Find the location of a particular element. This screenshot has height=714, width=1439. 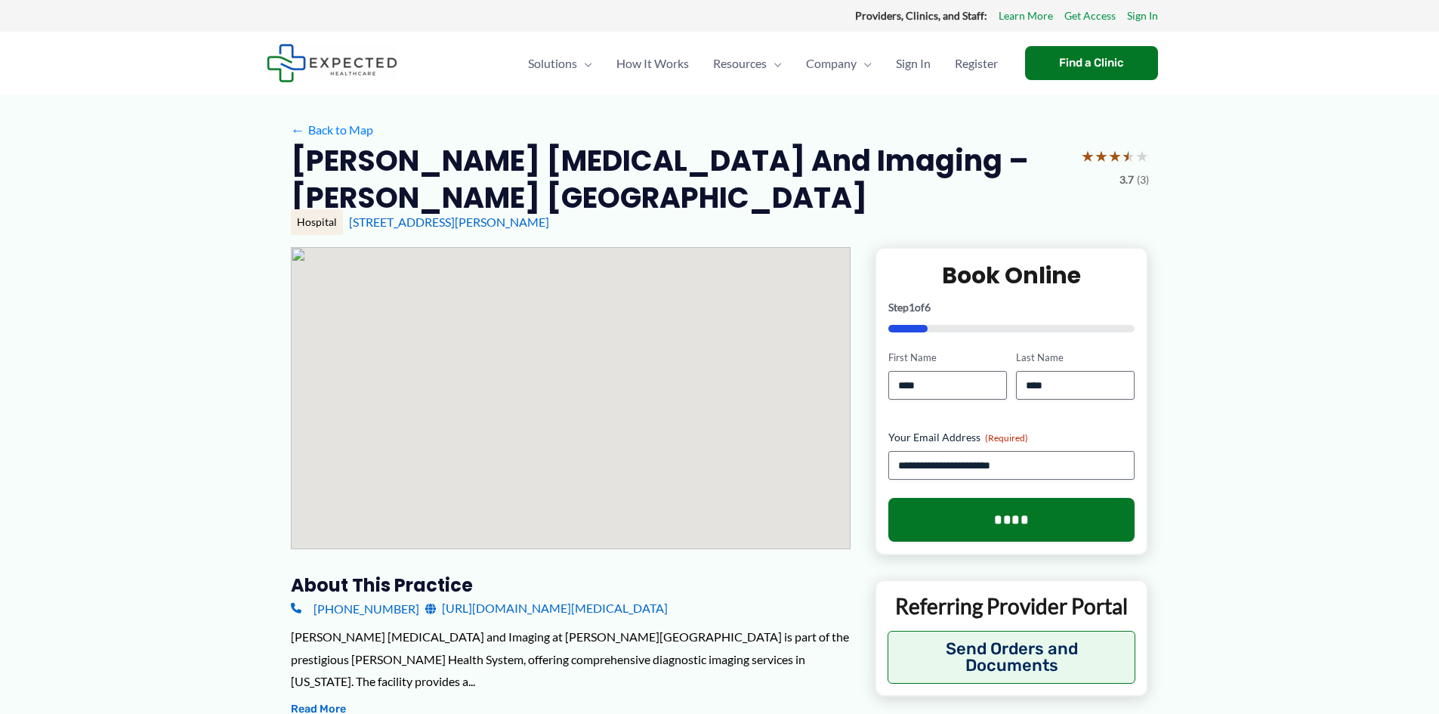

span: Resources is located at coordinates (740, 63).